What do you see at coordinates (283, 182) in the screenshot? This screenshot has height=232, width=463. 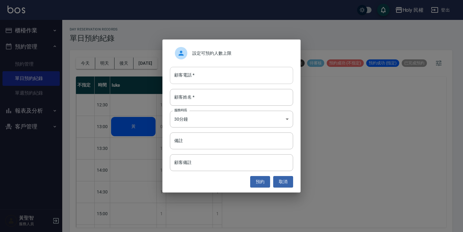 I see `button: 取消` at bounding box center [283, 182].